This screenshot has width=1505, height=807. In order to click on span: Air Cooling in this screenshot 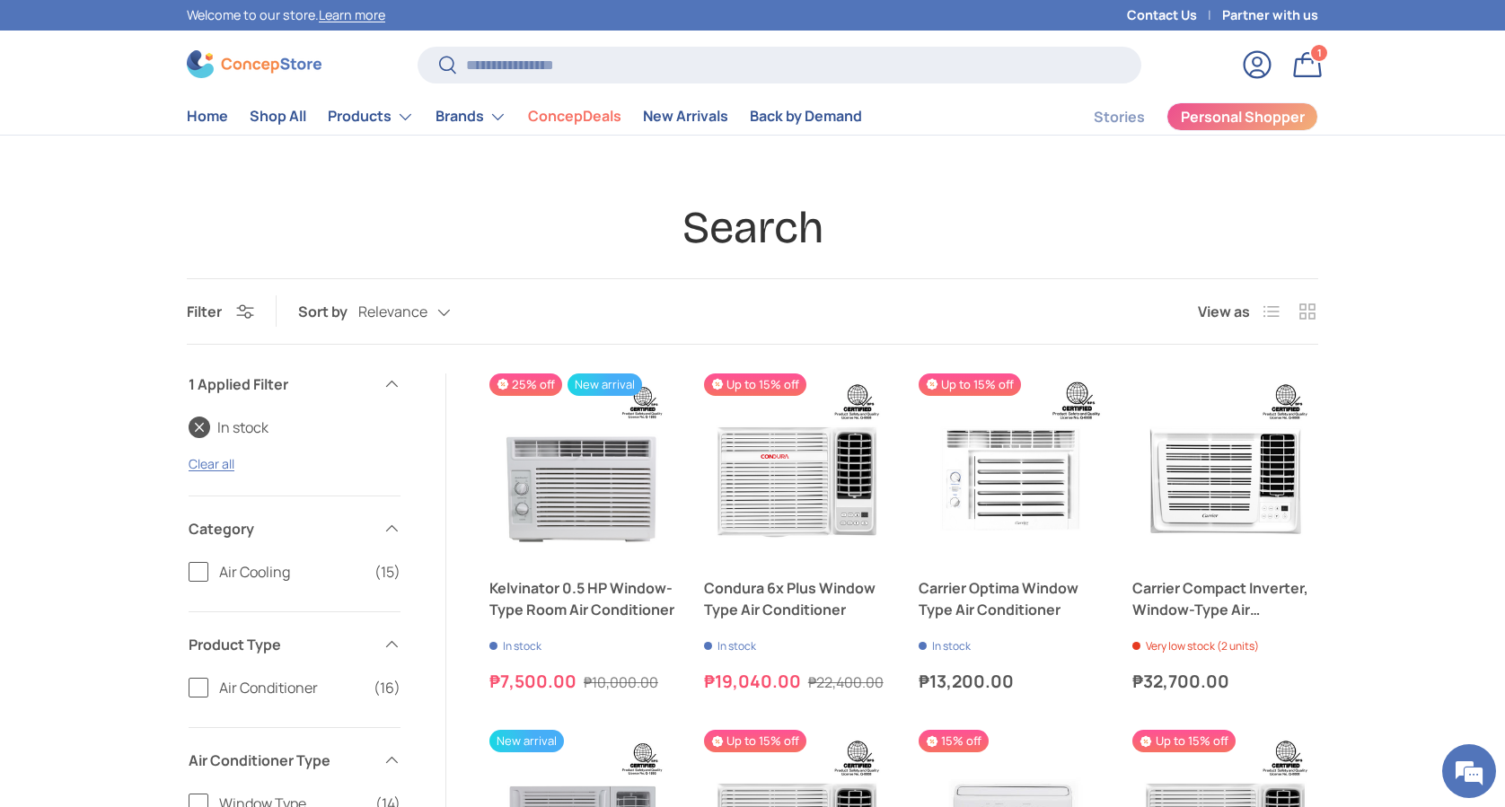, I will do `click(291, 572)`.